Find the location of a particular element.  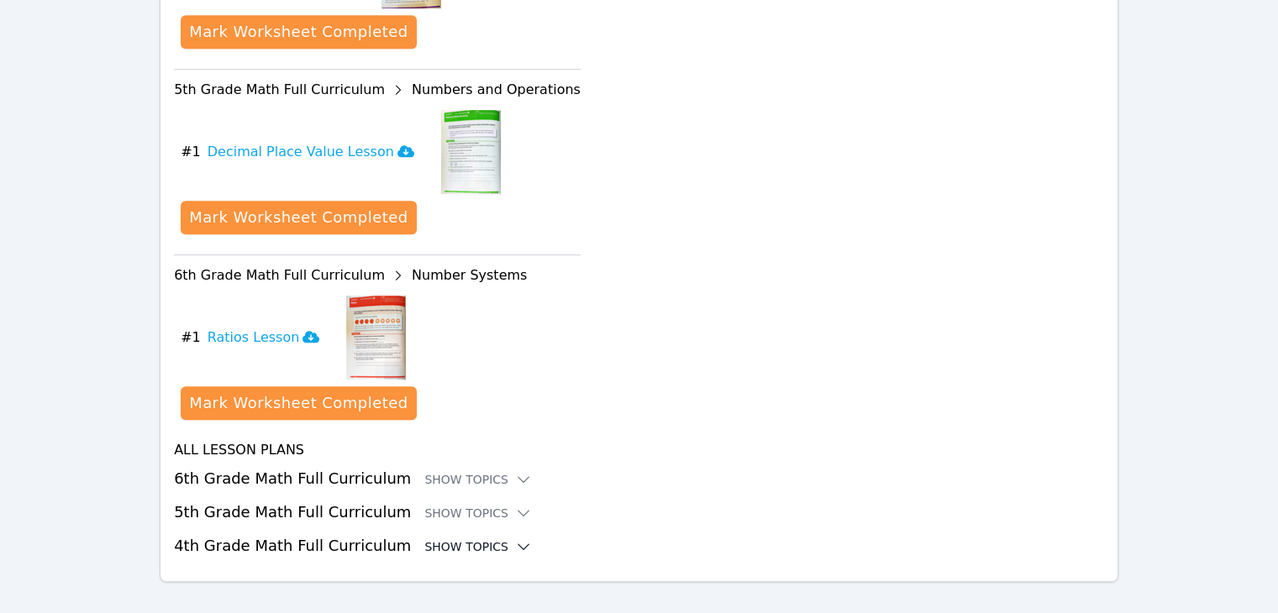

div: 6th Grade Math Full Curriculum Number Systems is located at coordinates (377, 276).